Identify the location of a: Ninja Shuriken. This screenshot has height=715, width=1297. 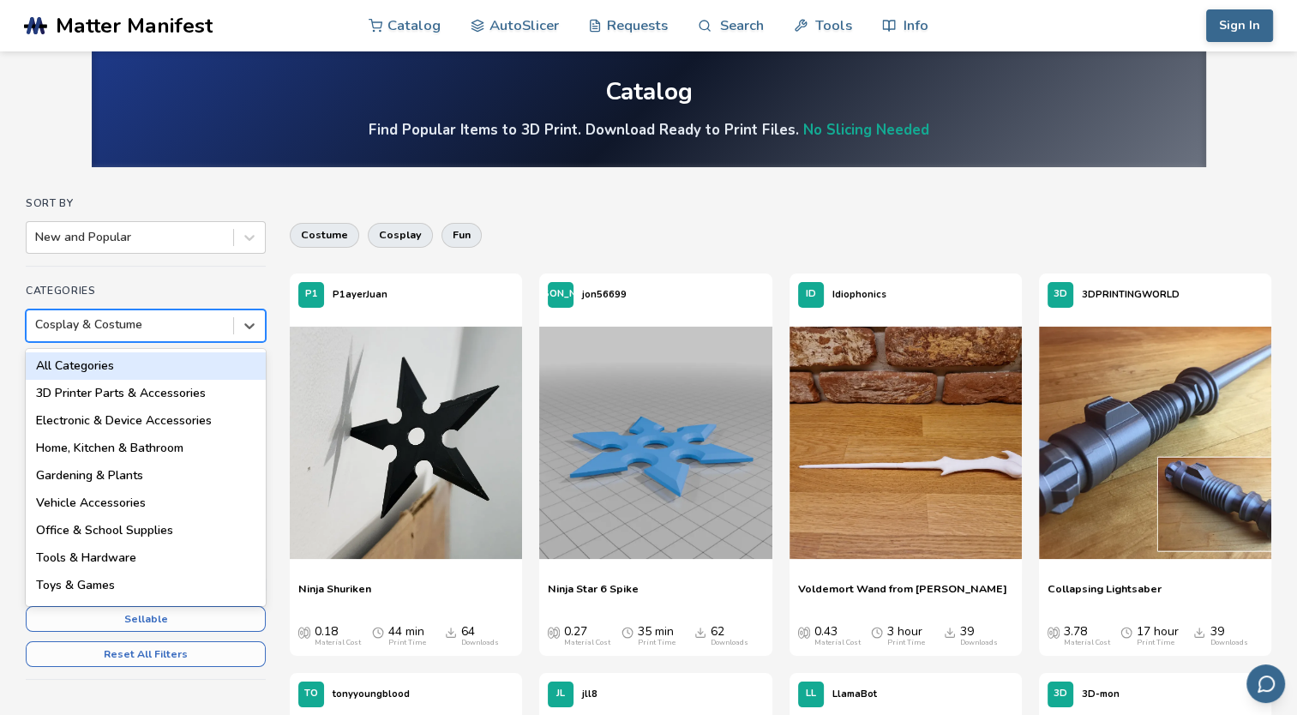
(334, 595).